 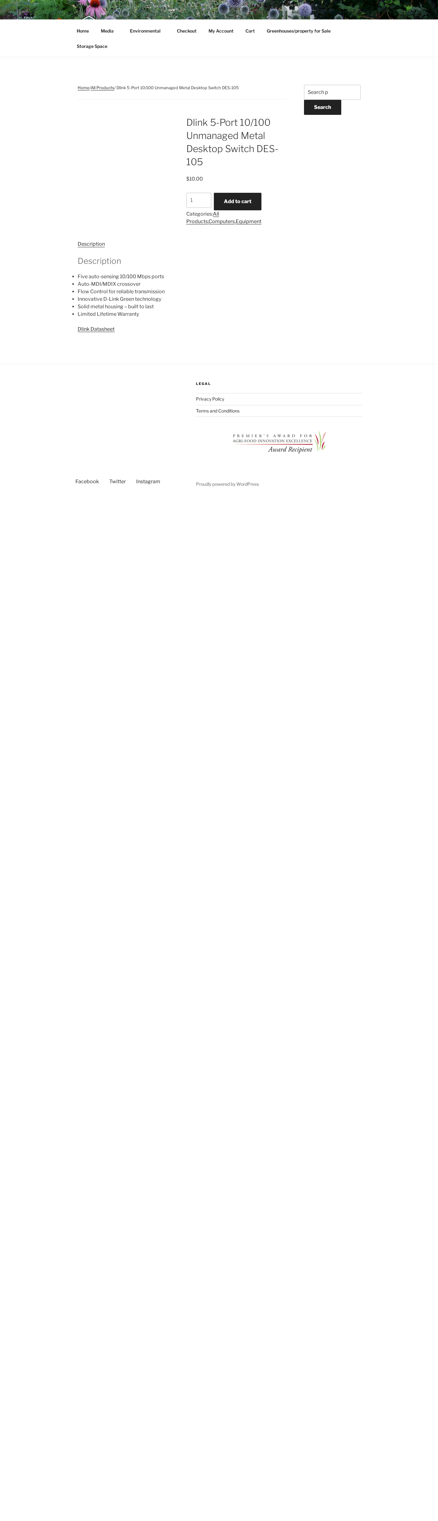 I want to click on aside: Blog Sidebar, so click(x=332, y=111).